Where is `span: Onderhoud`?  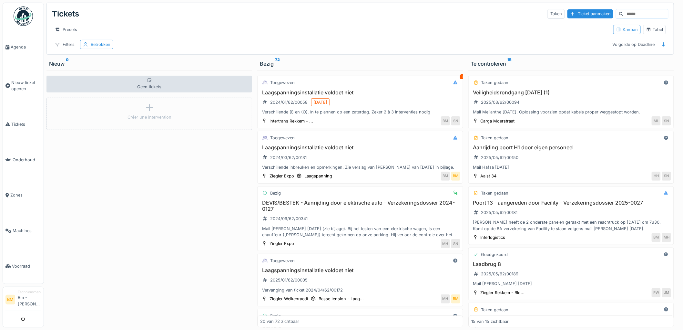 span: Onderhoud is located at coordinates (27, 159).